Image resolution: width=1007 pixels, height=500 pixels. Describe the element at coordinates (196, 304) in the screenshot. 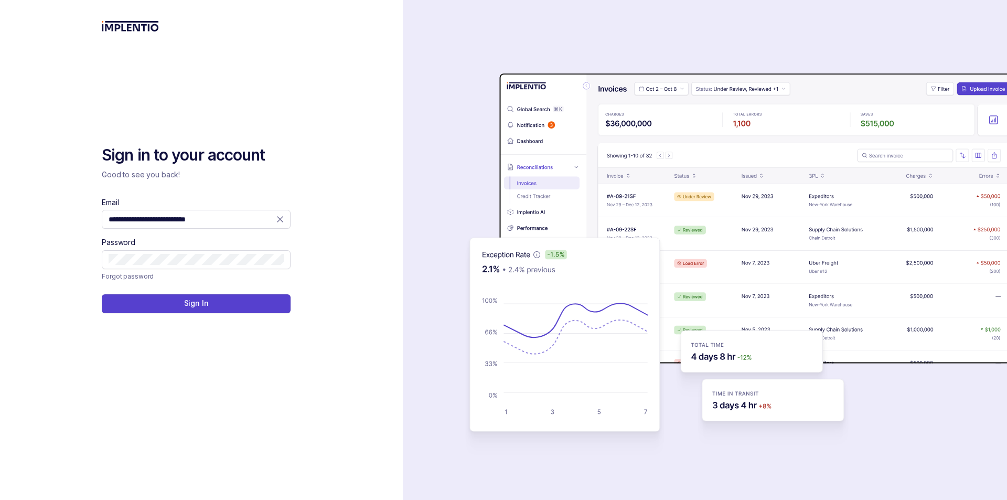

I see `button: Sign In` at that location.